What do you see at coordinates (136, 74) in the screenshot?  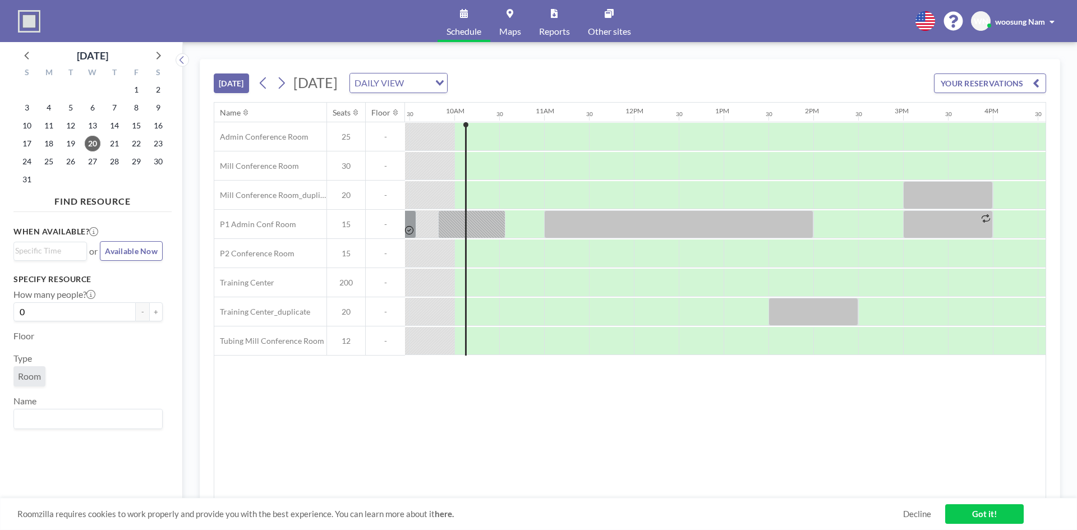 I see `div: F` at bounding box center [136, 74].